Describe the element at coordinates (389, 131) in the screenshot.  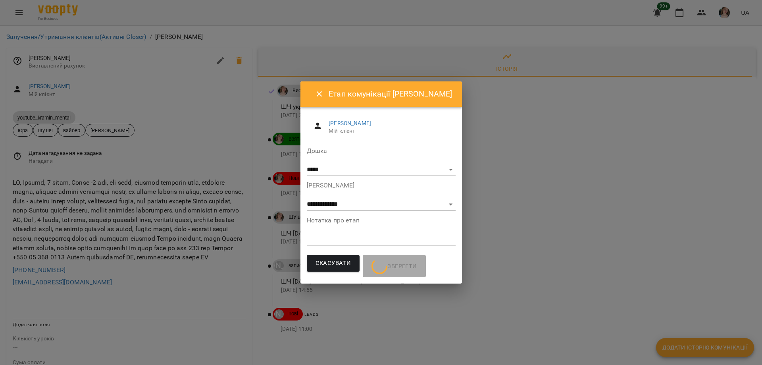
I see `span: Мій клієнт` at that location.